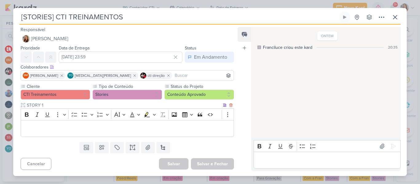 Image resolution: width=420 pixels, height=184 pixels. Describe the element at coordinates (127, 95) in the screenshot. I see `button: Stories` at that location.